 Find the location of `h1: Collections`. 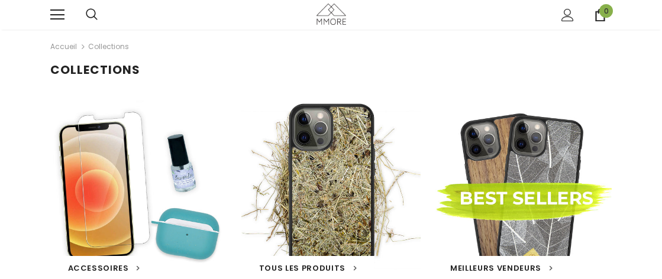

h1: Collections is located at coordinates (331, 70).